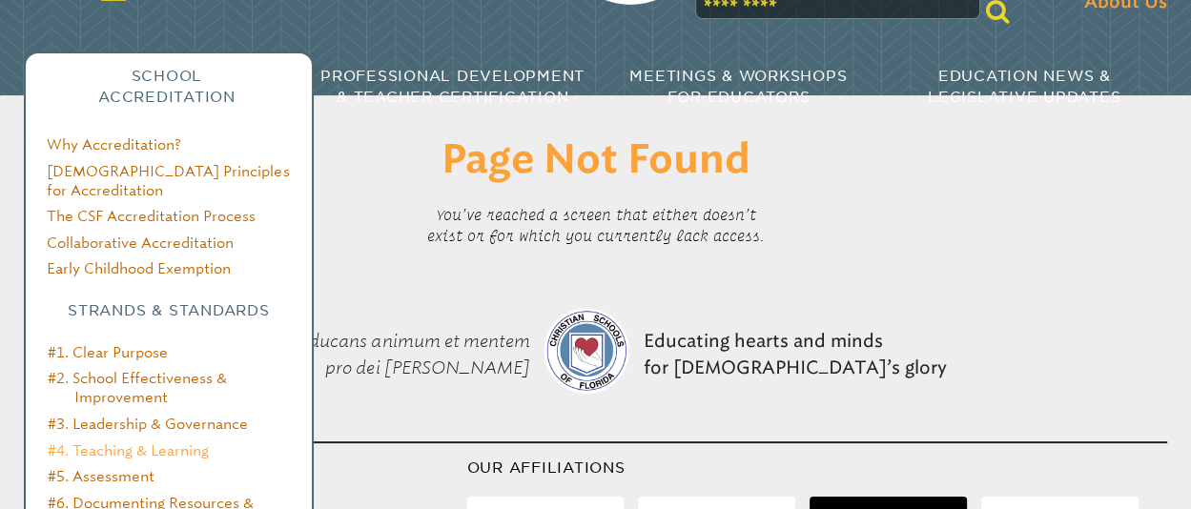 This screenshot has width=1191, height=509. Describe the element at coordinates (137, 388) in the screenshot. I see `a: #2. School Effectiveness & Improvement` at that location.